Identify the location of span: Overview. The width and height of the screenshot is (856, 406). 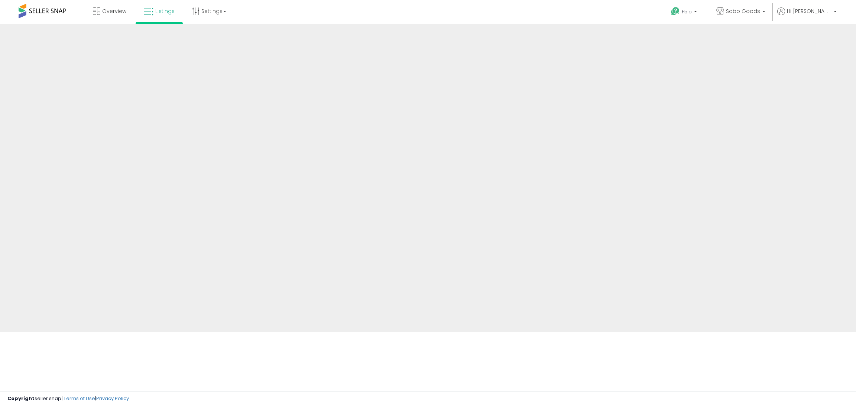
(114, 11).